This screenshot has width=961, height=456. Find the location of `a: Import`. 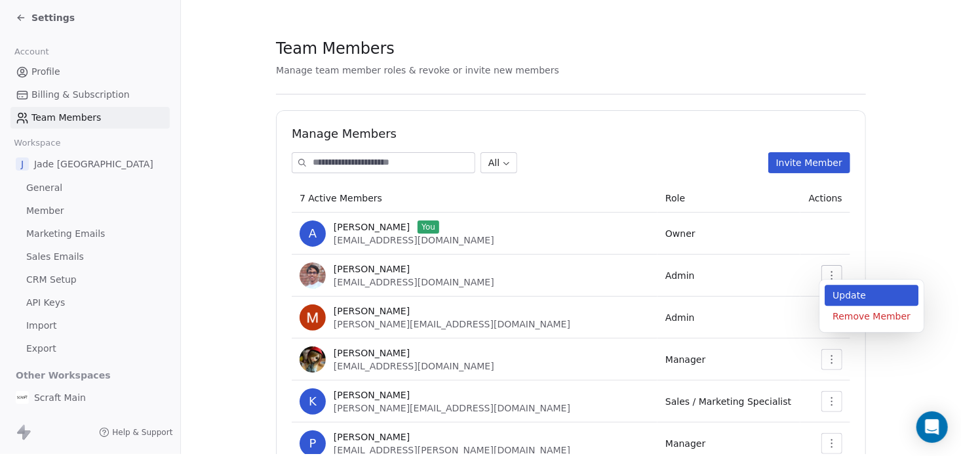

a: Import is located at coordinates (90, 325).